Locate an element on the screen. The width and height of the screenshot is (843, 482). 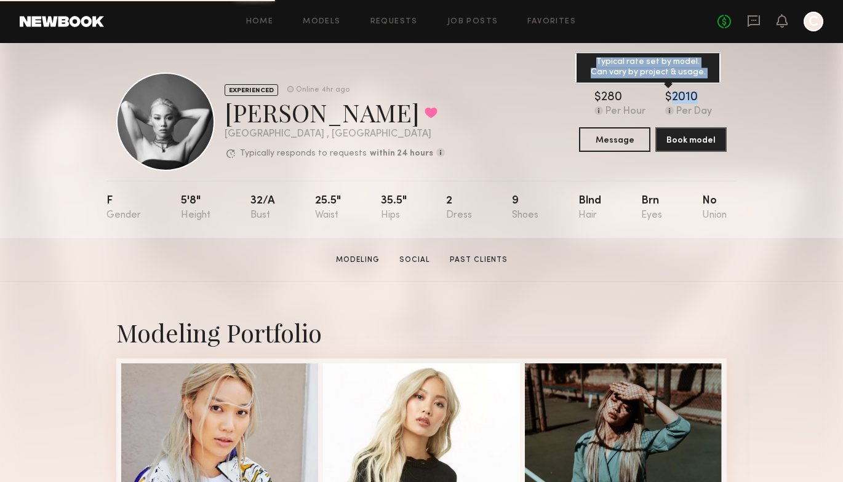
a: Past Clients is located at coordinates (479, 260).